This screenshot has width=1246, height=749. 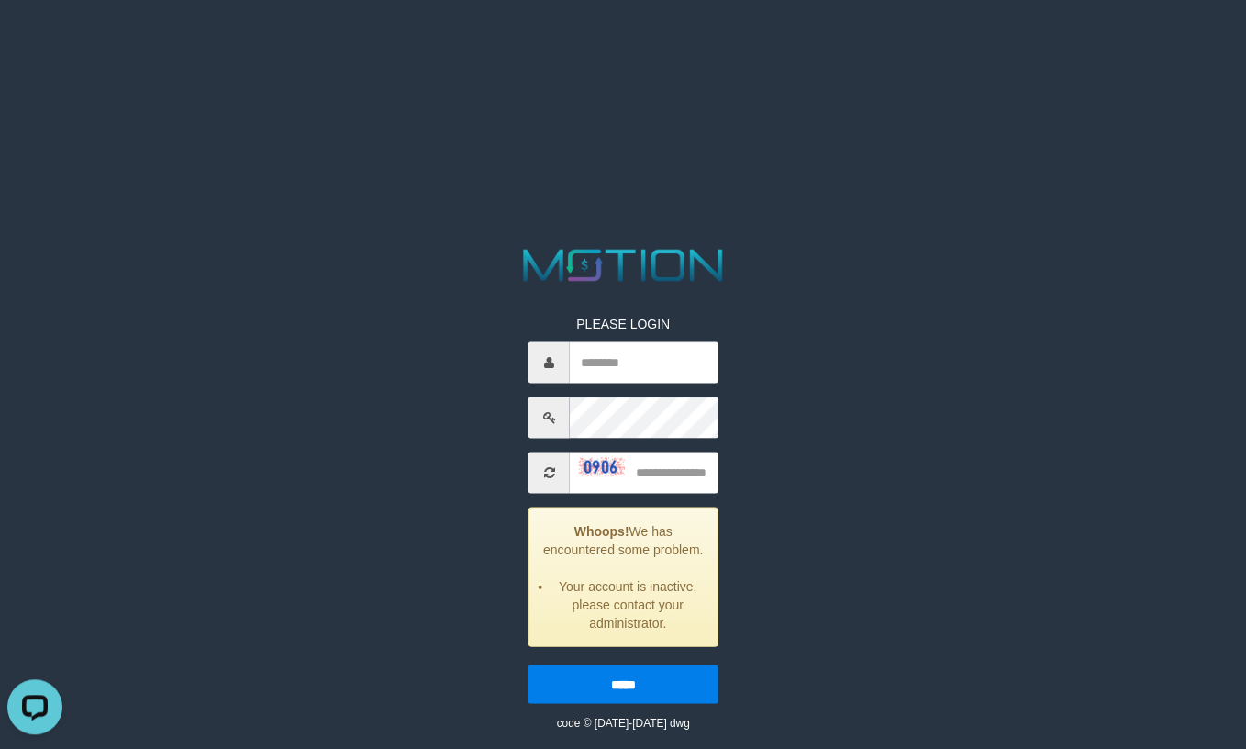 I want to click on div: We has encountered some problem., so click(x=623, y=576).